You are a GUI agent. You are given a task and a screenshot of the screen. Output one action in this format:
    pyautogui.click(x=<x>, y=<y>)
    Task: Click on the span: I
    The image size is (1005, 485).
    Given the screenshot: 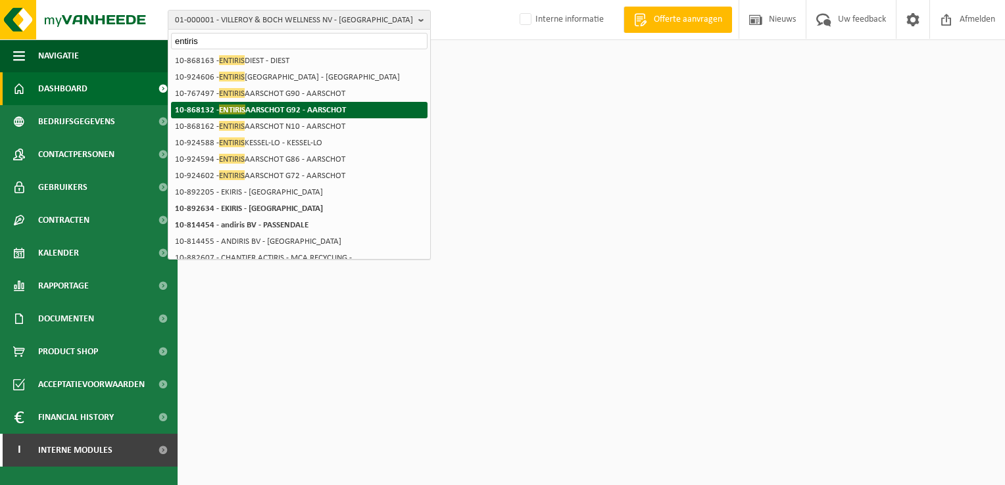 What is the action you would take?
    pyautogui.click(x=19, y=450)
    